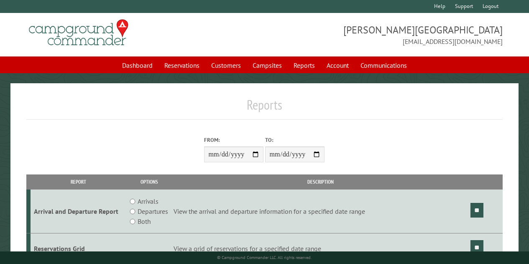 The image size is (529, 264). I want to click on label: From:, so click(234, 140).